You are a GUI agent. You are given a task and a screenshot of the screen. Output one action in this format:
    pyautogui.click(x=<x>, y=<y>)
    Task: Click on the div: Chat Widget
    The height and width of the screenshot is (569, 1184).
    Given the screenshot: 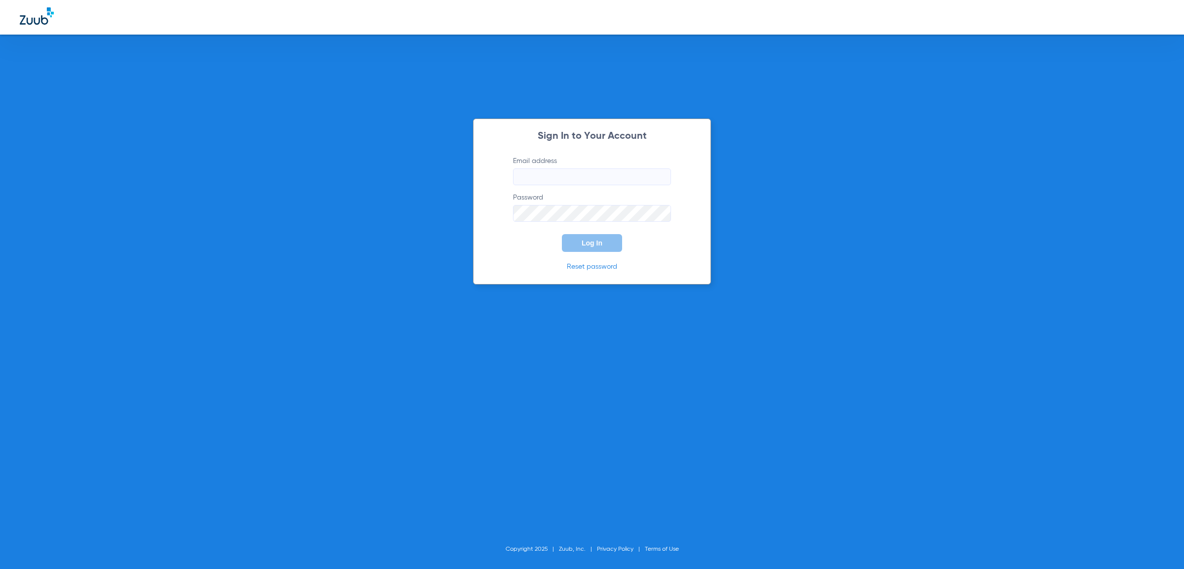 What is the action you would take?
    pyautogui.click(x=1159, y=545)
    